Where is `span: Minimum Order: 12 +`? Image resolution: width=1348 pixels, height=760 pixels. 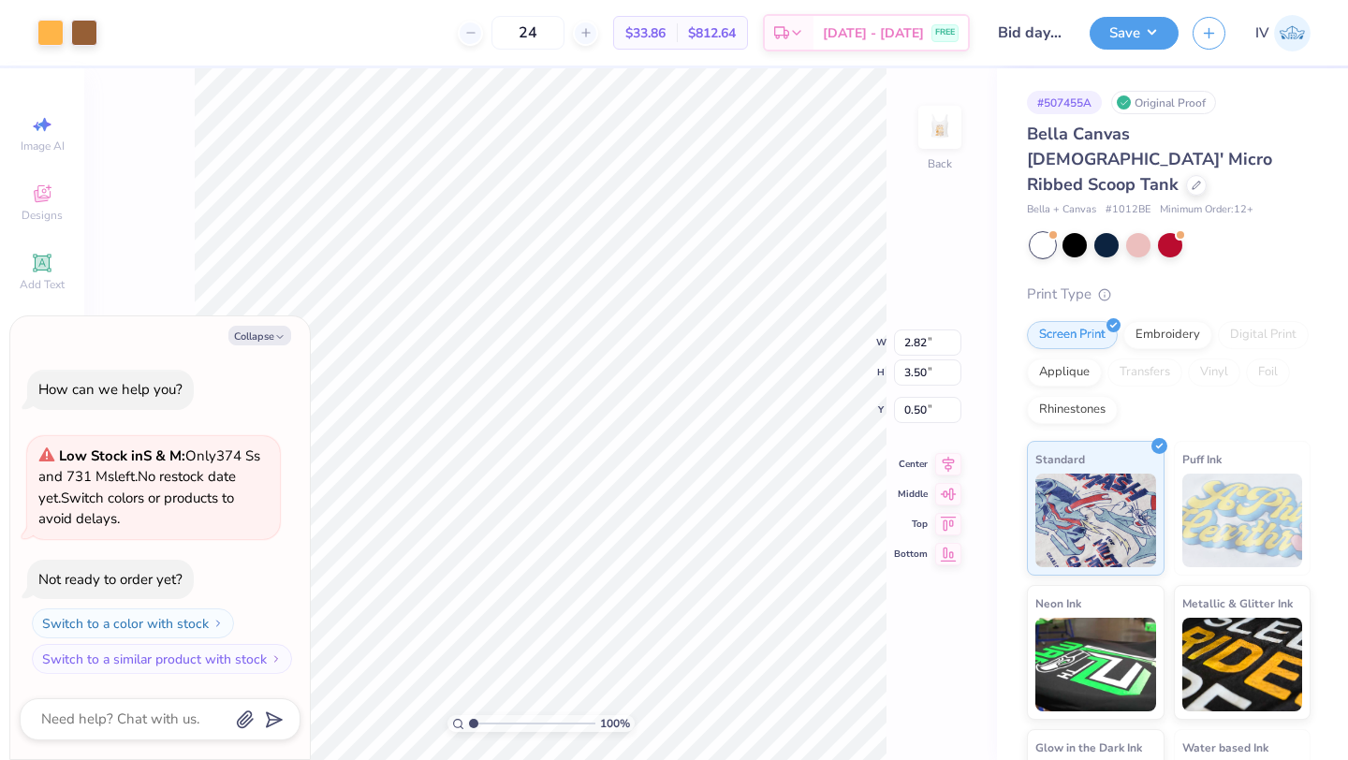 span: Minimum Order: 12 + is located at coordinates (1207, 210).